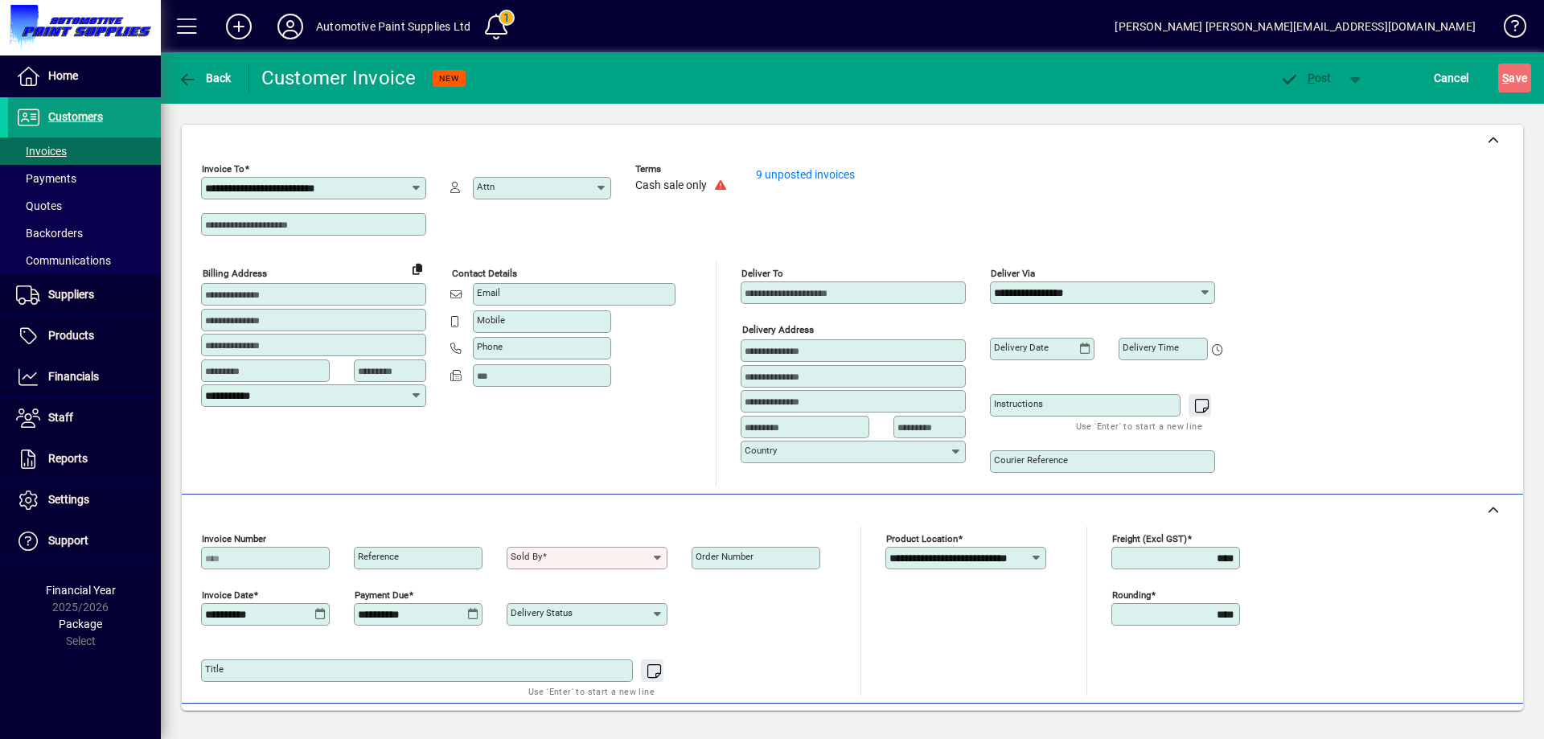  Describe the element at coordinates (490, 320) in the screenshot. I see `mat-label: Mobile` at that location.